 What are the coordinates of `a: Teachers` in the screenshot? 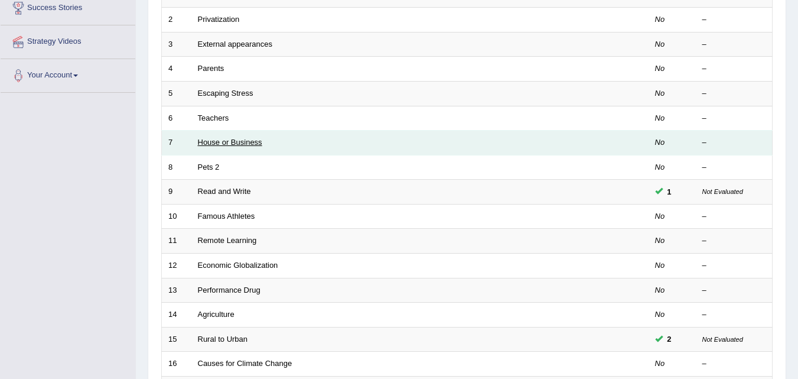 It's located at (213, 118).